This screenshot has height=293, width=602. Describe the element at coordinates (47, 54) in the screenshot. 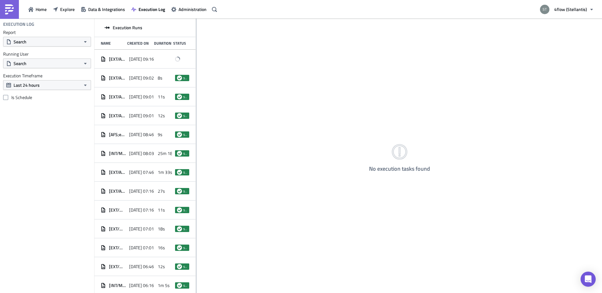

I see `label: Running User` at that location.